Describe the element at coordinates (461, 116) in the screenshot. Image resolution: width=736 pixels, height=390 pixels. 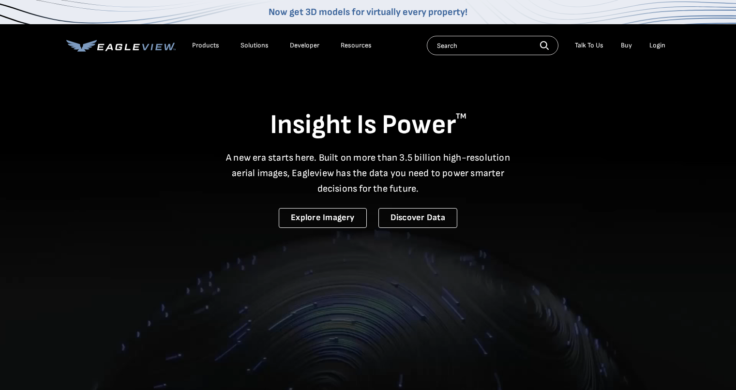
I see `sup: TM` at that location.